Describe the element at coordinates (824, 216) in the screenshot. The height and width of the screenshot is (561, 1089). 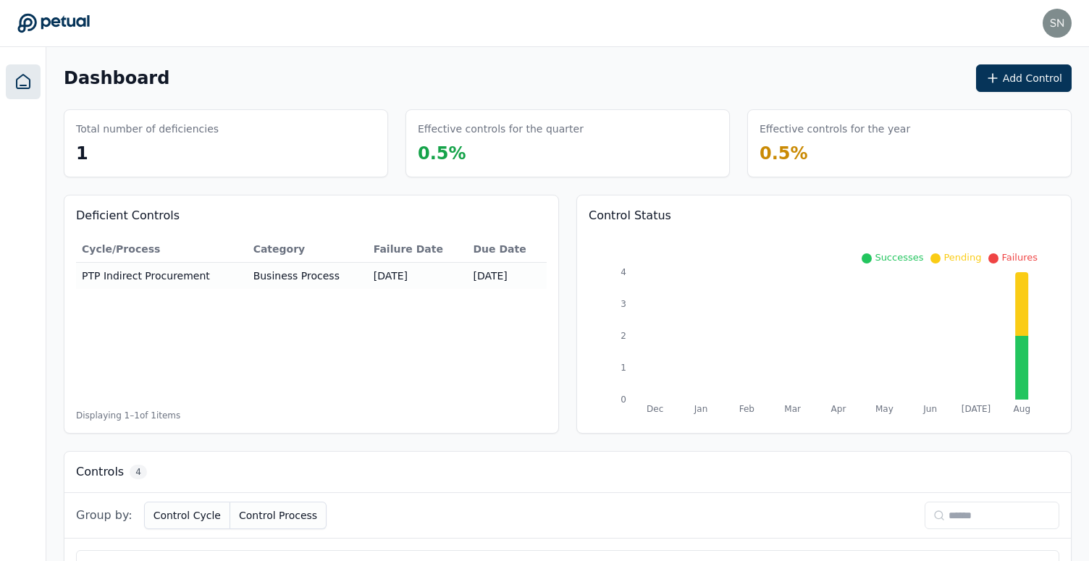
I see `h3: Control Status` at that location.